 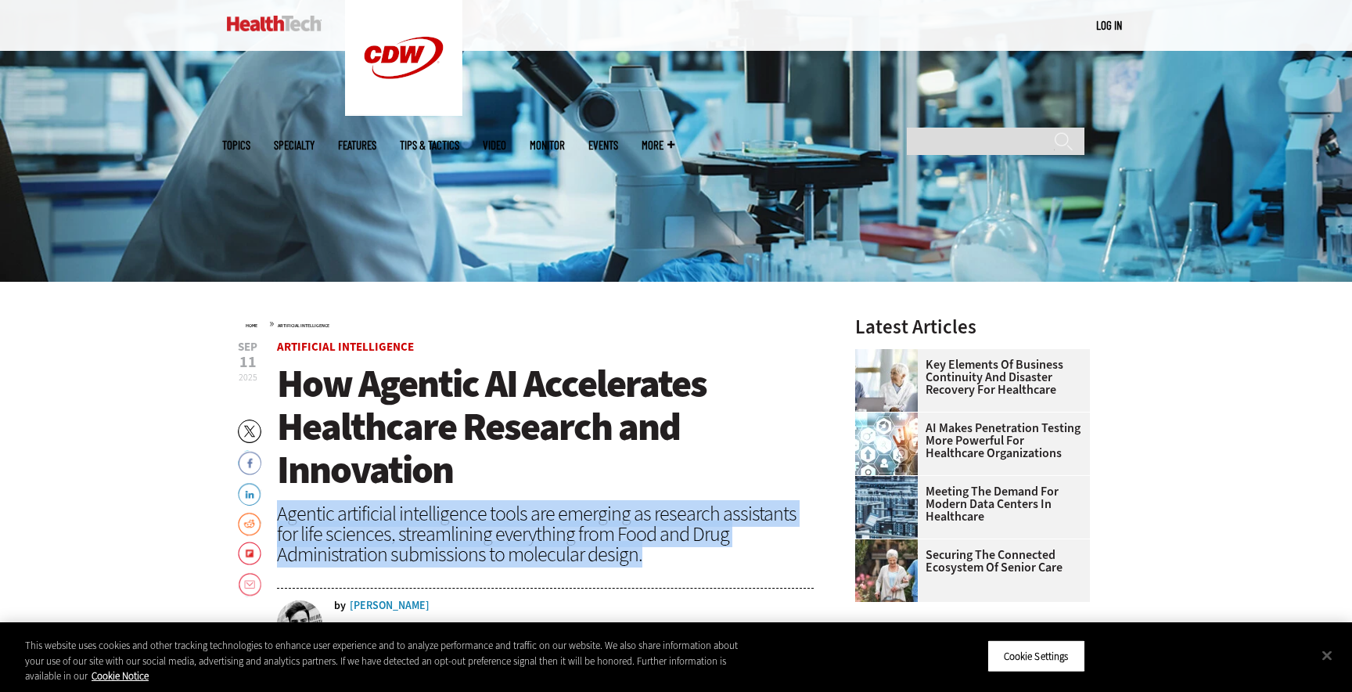 I want to click on img: Healthcare and hacking concept, so click(x=887, y=444).